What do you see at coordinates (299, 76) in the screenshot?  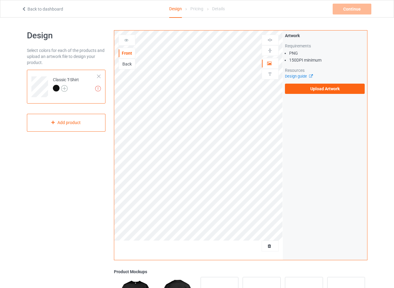 I see `a: Design guide` at bounding box center [299, 76].